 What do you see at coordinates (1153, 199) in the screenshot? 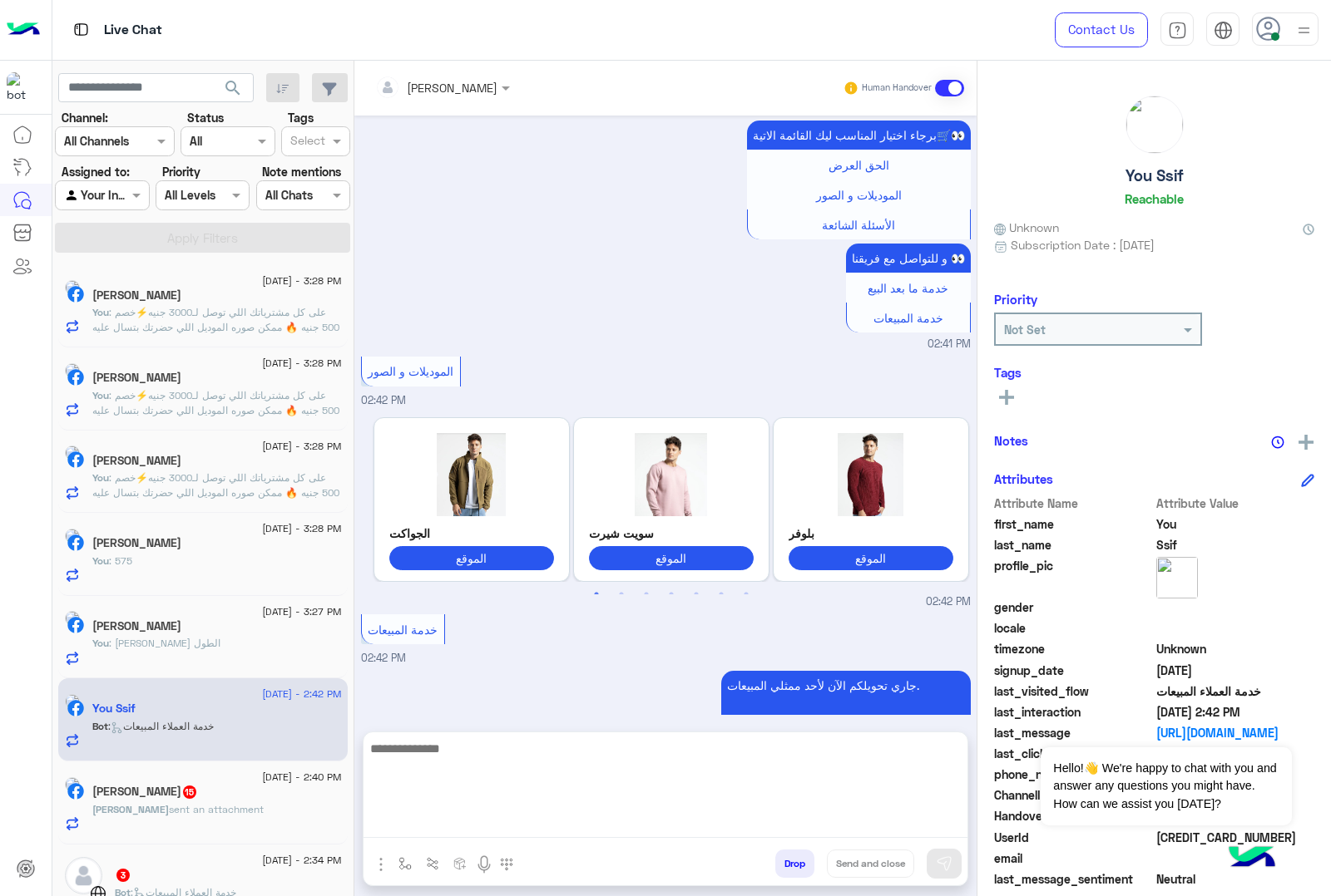
I see `h6: Reachable` at bounding box center [1153, 199].